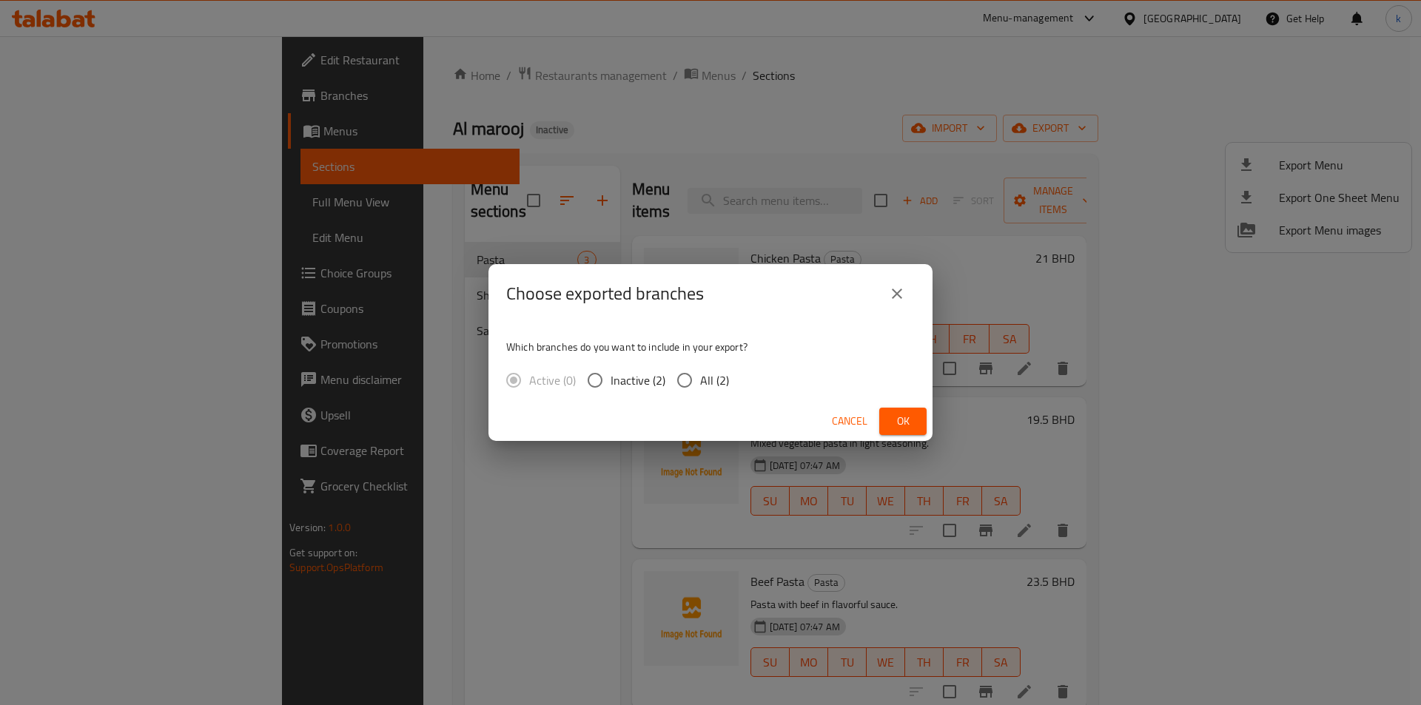 This screenshot has width=1421, height=705. Describe the element at coordinates (710, 347) in the screenshot. I see `p: Which branches do you want to include in your export?` at that location.